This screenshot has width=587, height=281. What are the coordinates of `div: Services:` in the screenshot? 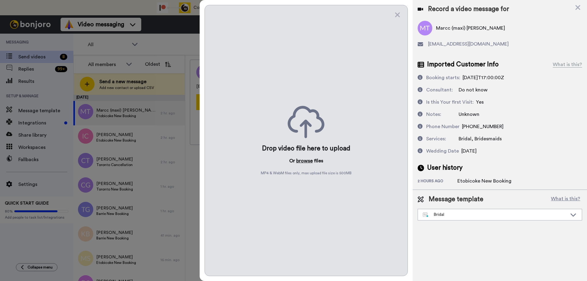 It's located at (436, 139).